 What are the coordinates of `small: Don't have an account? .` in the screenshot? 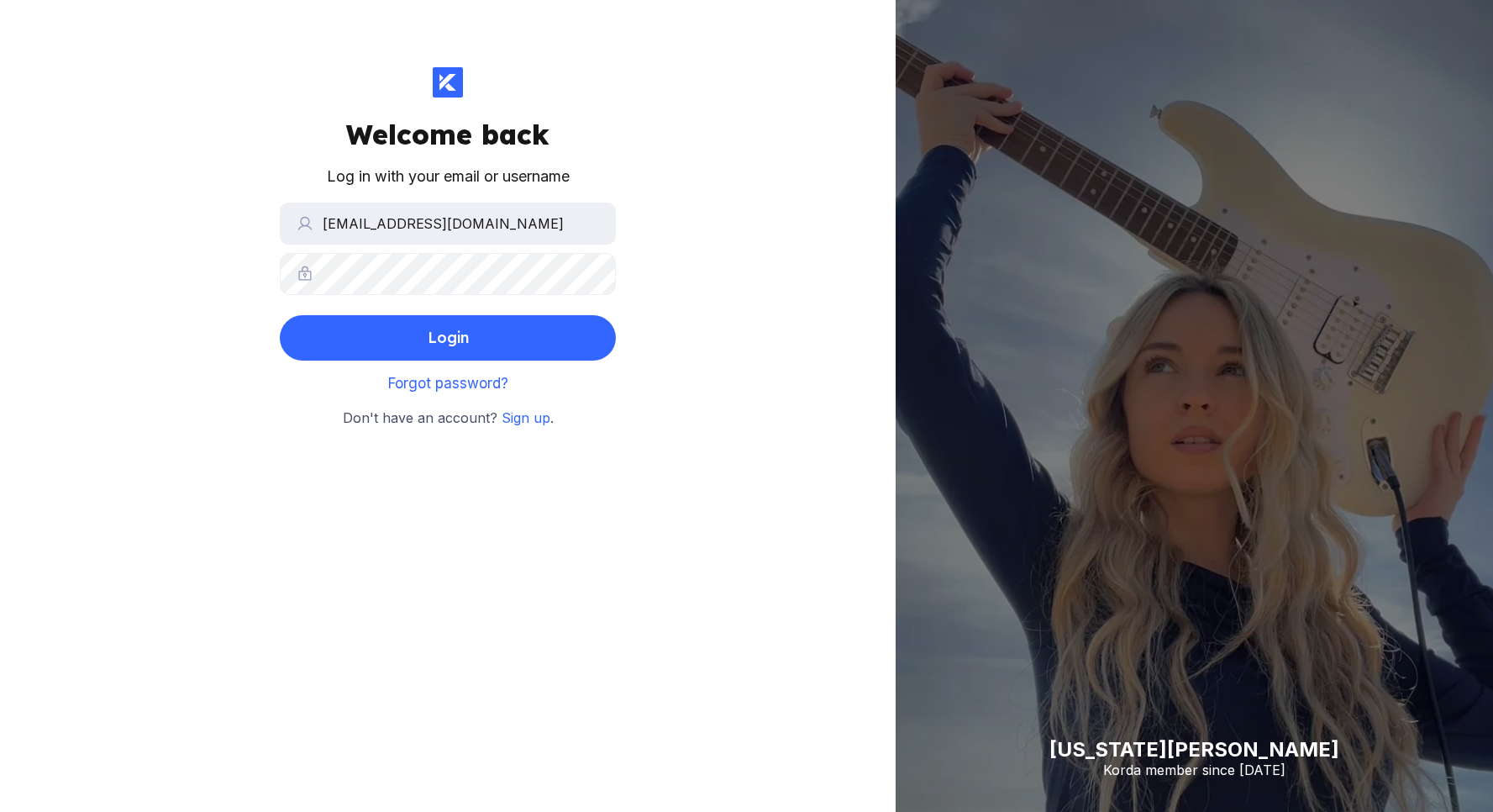 It's located at (448, 418).